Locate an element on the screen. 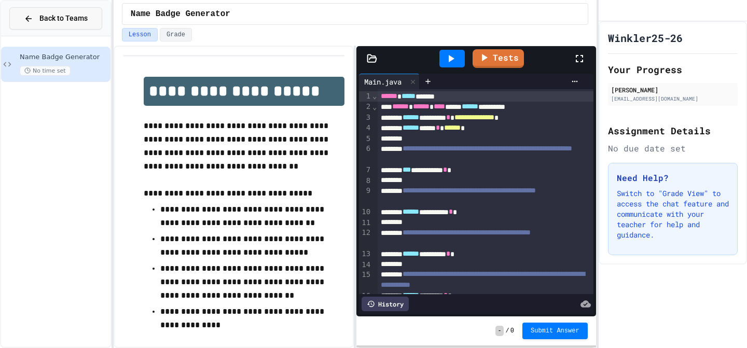  div: 8 is located at coordinates (365, 181).